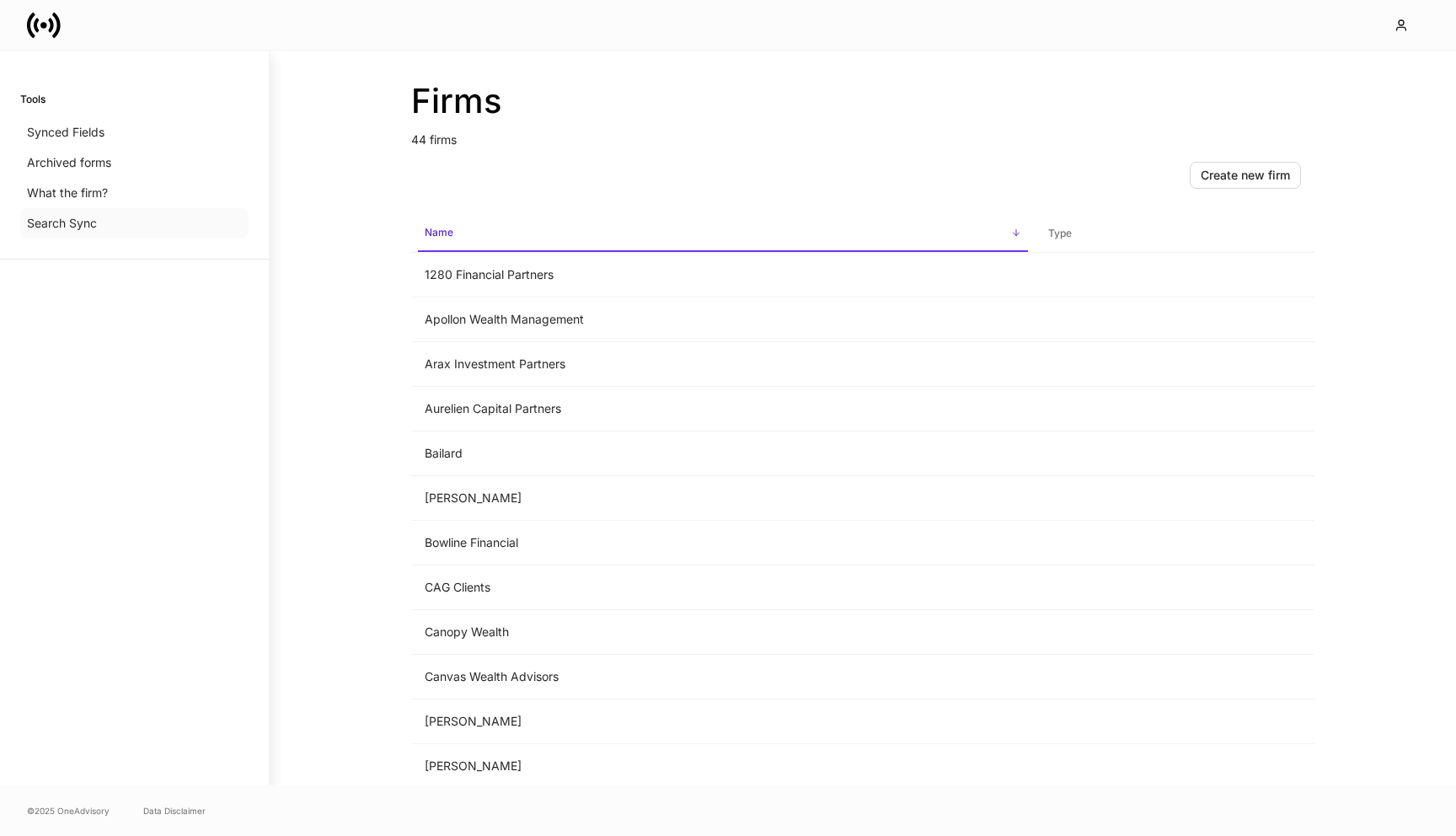  I want to click on span: © 2025 OneAdvisory, so click(68, 811).